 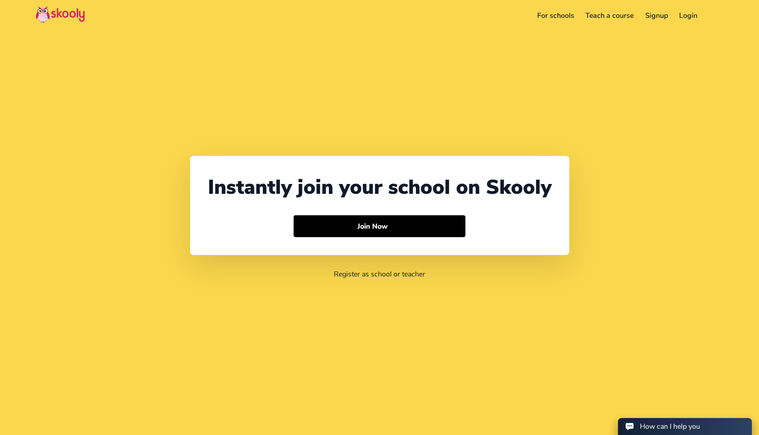 I want to click on a: For schools, so click(x=556, y=16).